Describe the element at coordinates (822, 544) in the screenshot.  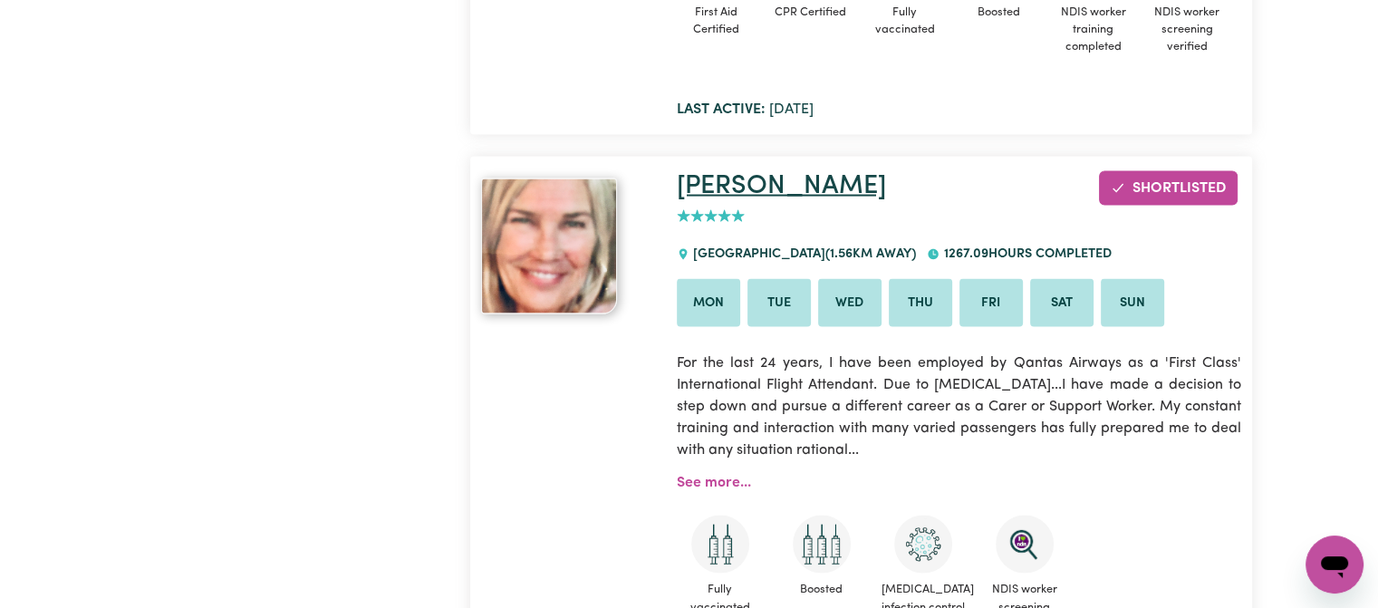
I see `img: Care and support worker has received booster dose of COVID-19 vaccination` at that location.